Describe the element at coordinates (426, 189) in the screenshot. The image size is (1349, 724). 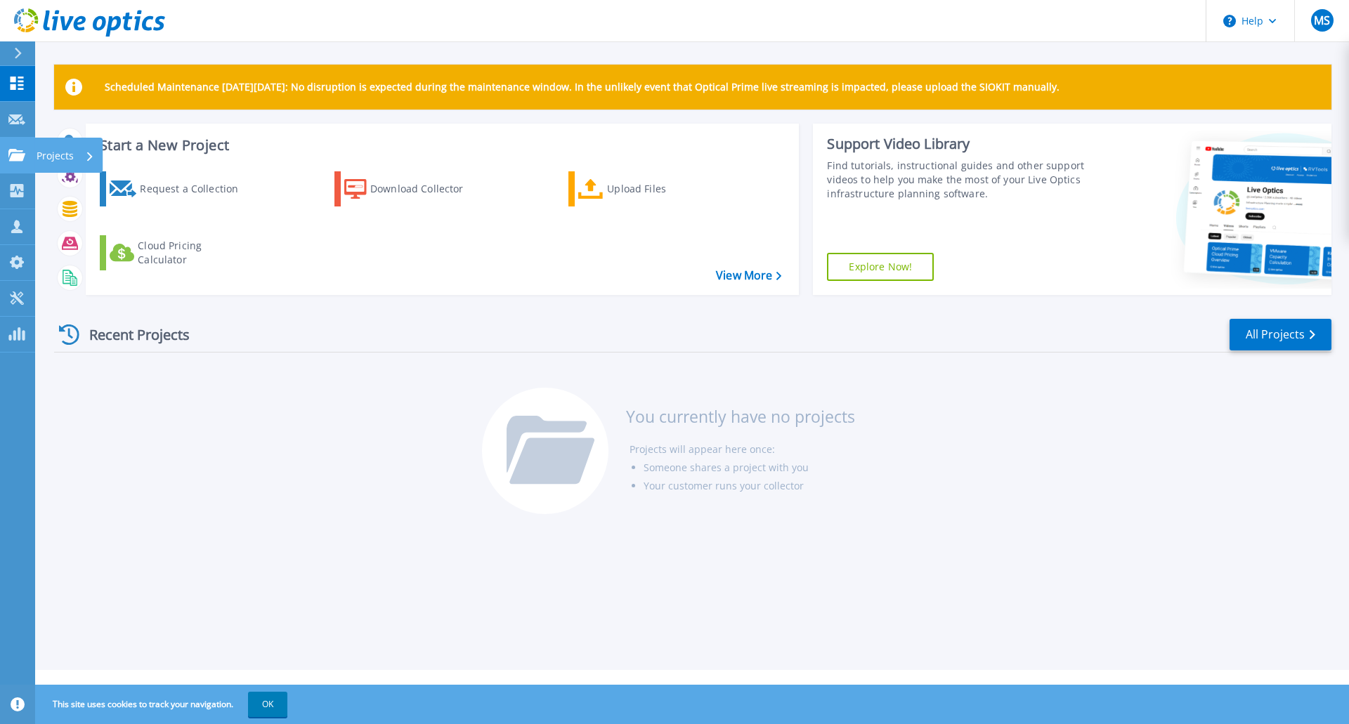
I see `div: Download Collector` at that location.